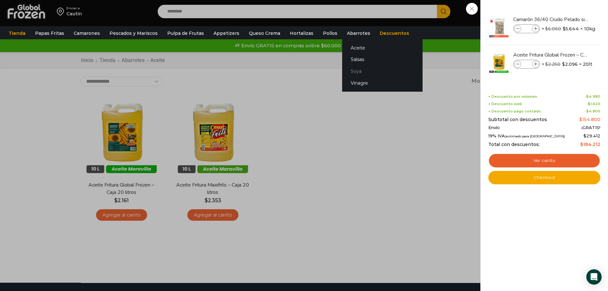 Image resolution: width=608 pixels, height=291 pixels. I want to click on a: Descuentos, so click(395, 33).